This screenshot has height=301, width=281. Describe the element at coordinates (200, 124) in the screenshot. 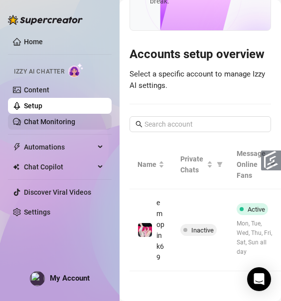

I see `input: Search account` at that location.